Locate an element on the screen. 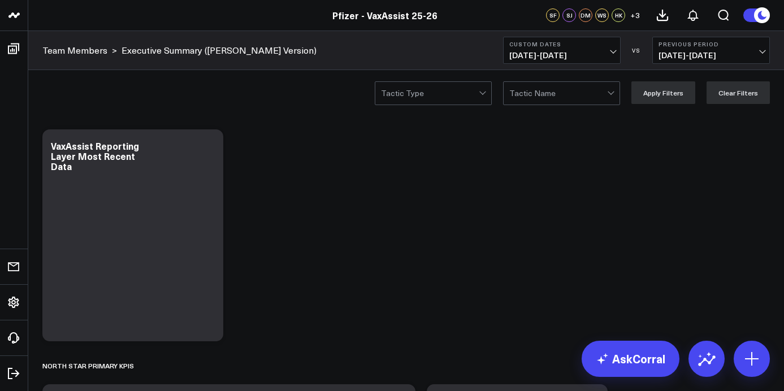 Image resolution: width=784 pixels, height=391 pixels. b: Custom Dates is located at coordinates (562, 44).